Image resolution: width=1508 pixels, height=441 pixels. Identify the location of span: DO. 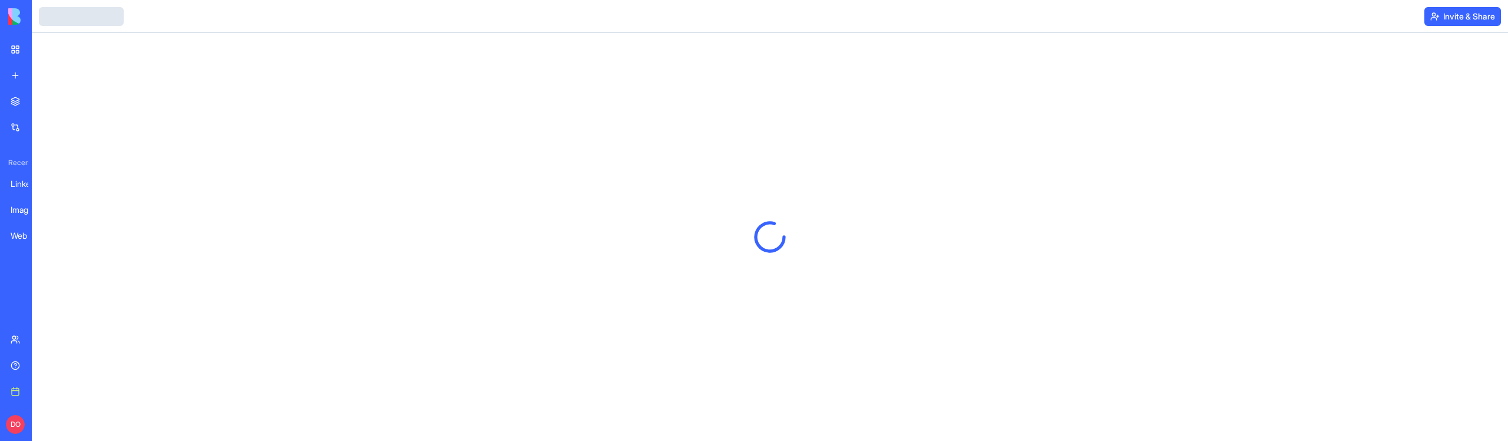
(15, 424).